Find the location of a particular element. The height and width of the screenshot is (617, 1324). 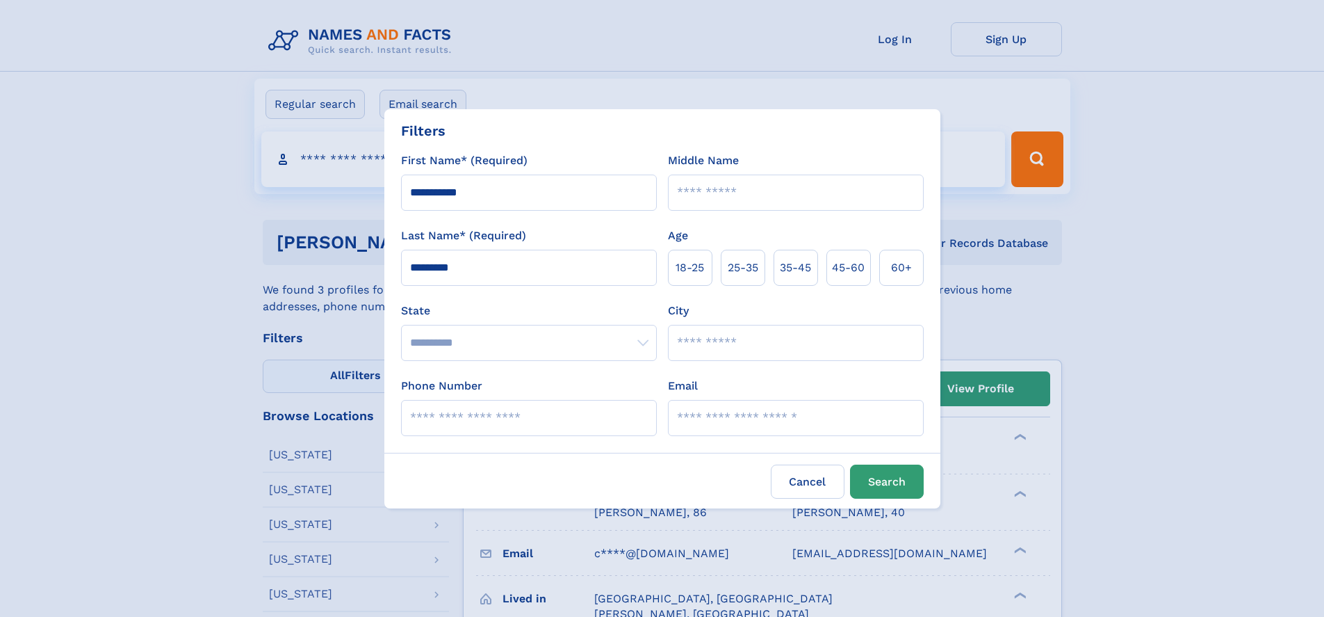

label: Phone Number is located at coordinates (441, 386).